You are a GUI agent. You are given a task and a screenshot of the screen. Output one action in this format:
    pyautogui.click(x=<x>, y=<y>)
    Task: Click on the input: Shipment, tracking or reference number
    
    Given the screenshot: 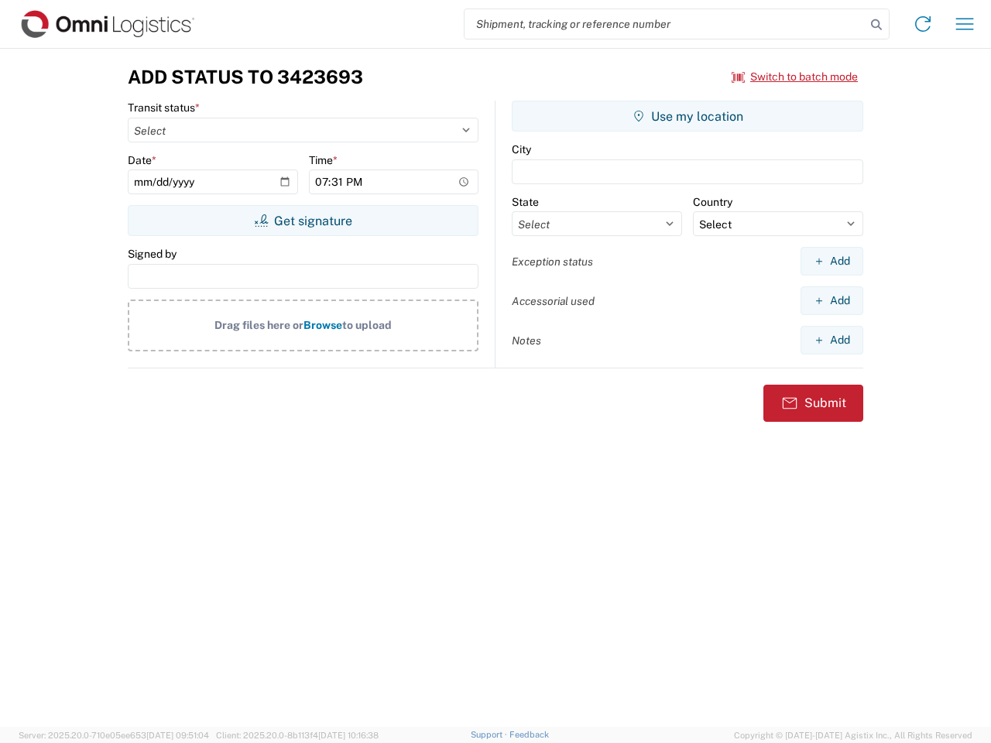 What is the action you would take?
    pyautogui.click(x=665, y=24)
    